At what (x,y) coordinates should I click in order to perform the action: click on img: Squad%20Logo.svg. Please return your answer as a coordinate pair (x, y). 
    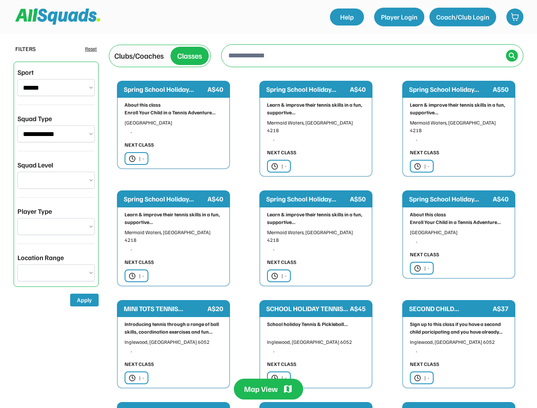
    Looking at the image, I should click on (58, 17).